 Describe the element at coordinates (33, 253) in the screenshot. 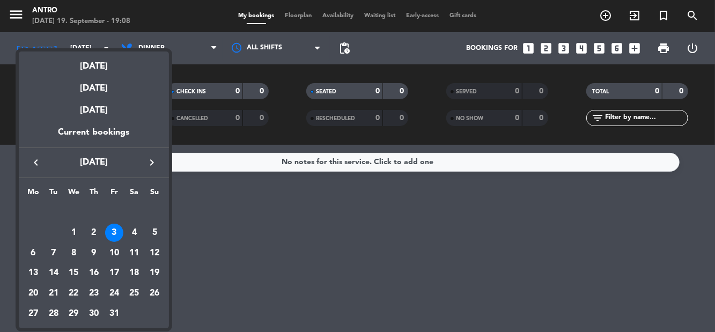

I see `td: October 6, 2025` at that location.